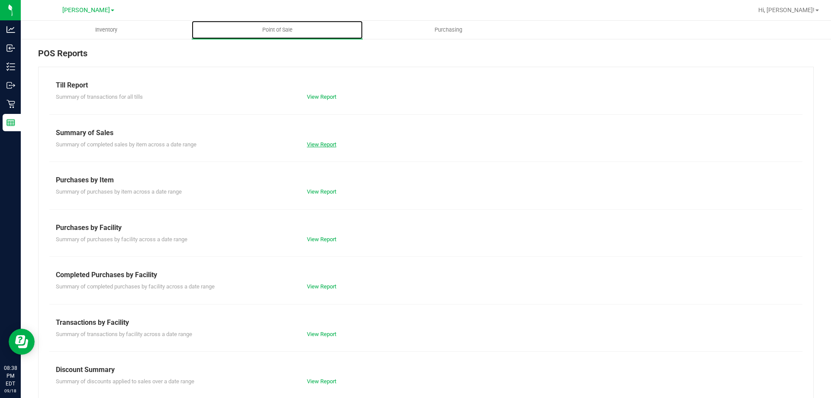  Describe the element at coordinates (125, 381) in the screenshot. I see `span: Summary of discounts applied to sales over a date range` at that location.